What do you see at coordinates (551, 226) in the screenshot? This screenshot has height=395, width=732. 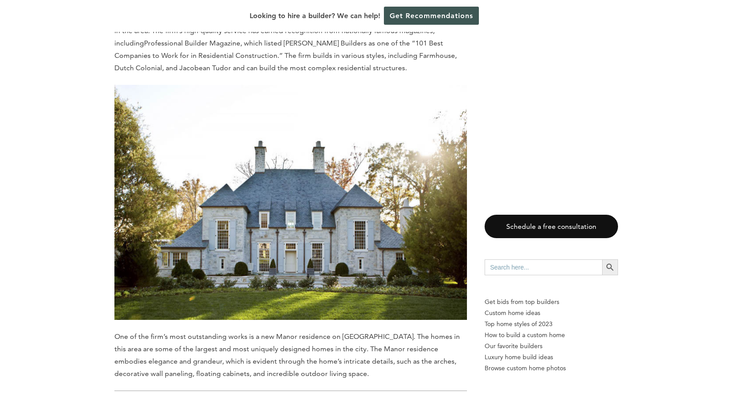 I see `a: Schedule a free consultation` at bounding box center [551, 226].